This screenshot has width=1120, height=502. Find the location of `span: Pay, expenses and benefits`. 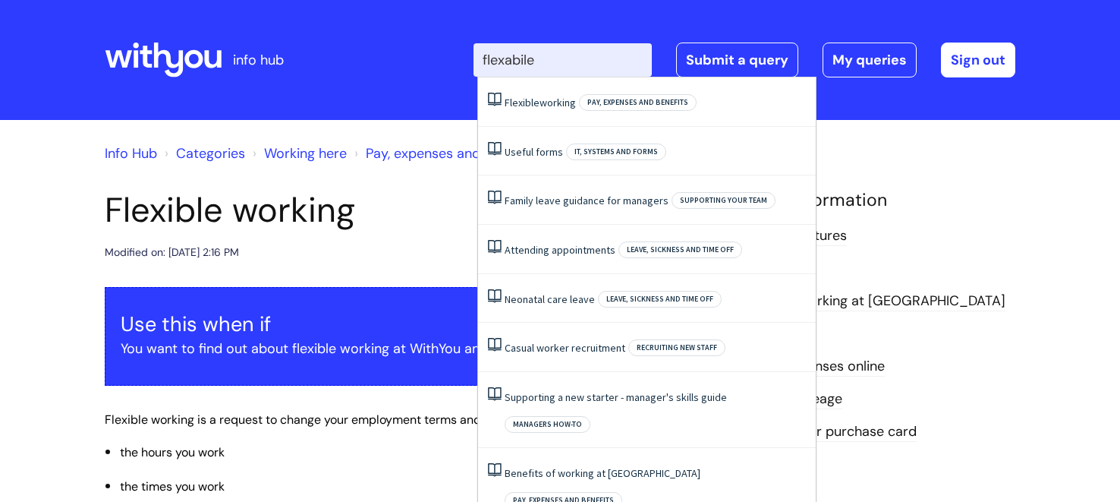

span: Pay, expenses and benefits is located at coordinates (637, 102).